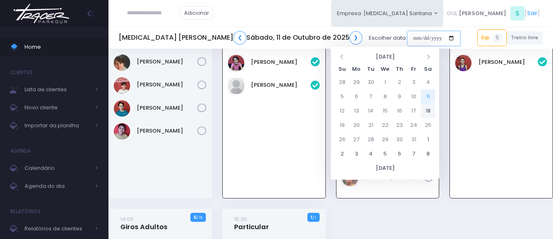 The image size is (553, 239). What do you see at coordinates (21, 72) in the screenshot?
I see `h4: Clientes` at bounding box center [21, 72].